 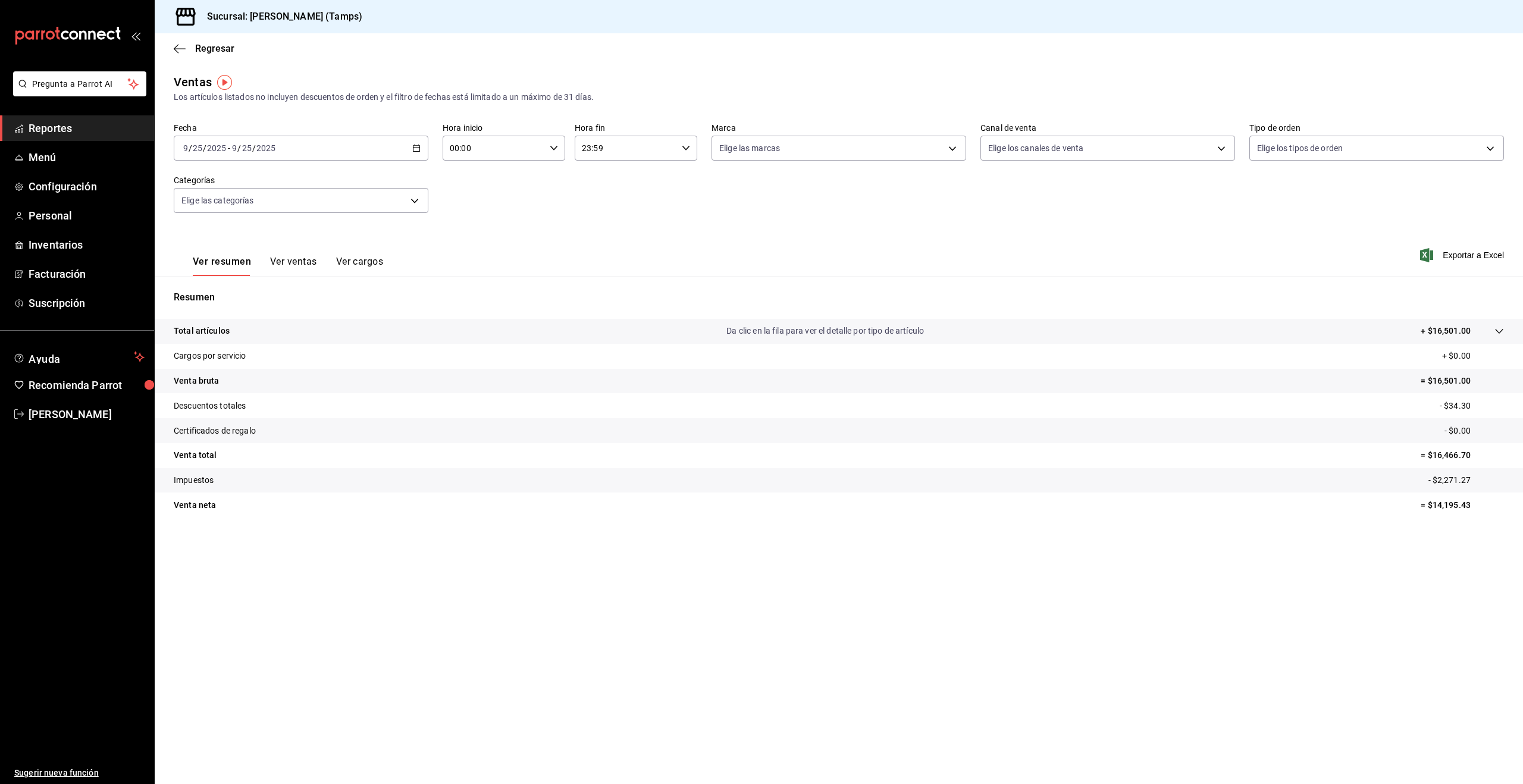 I want to click on label: Hora inicio, so click(x=503, y=128).